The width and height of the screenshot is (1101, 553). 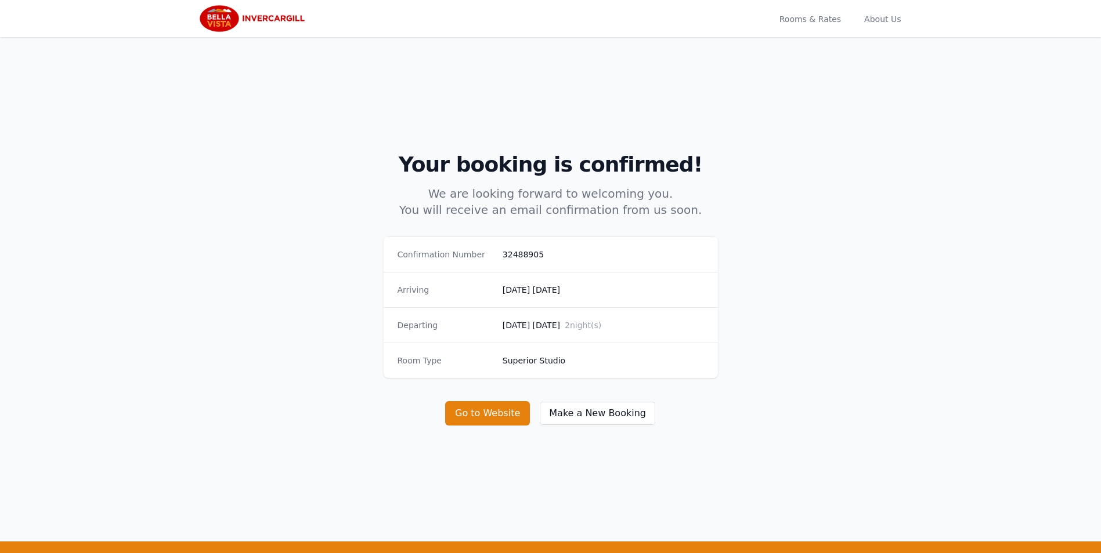 What do you see at coordinates (582, 325) in the screenshot?
I see `span: 2 night(s)` at bounding box center [582, 325].